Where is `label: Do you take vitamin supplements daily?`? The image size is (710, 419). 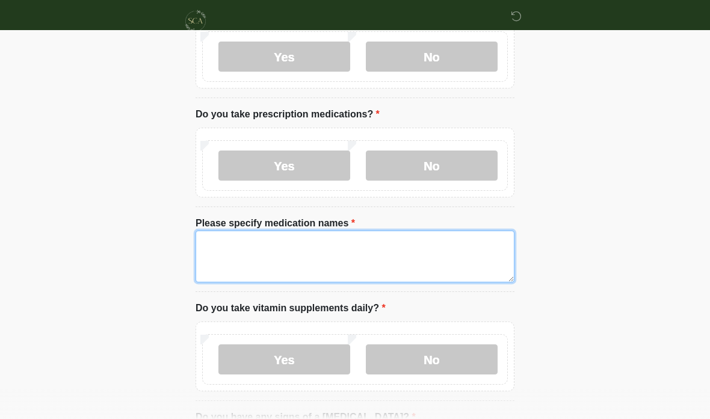
label: Do you take vitamin supplements daily? is located at coordinates (291, 308).